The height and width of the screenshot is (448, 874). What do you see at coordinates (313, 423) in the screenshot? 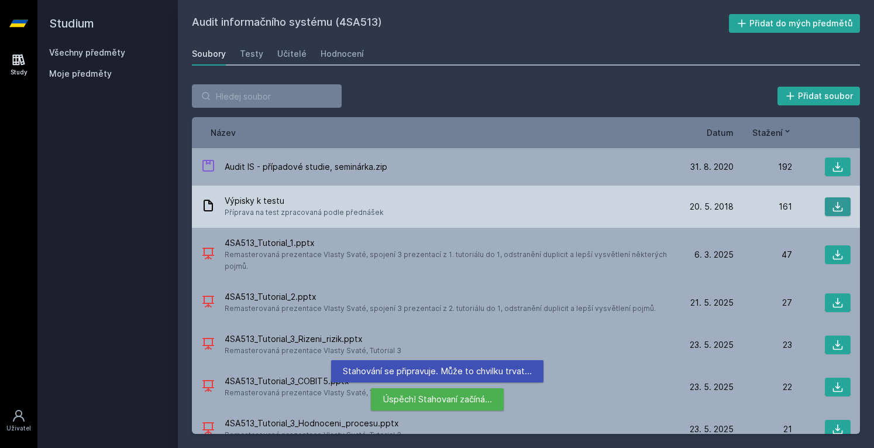
I see `span: 4SA513_Tutorial_3_Hodnoceni_procesu.pptx` at bounding box center [313, 423].